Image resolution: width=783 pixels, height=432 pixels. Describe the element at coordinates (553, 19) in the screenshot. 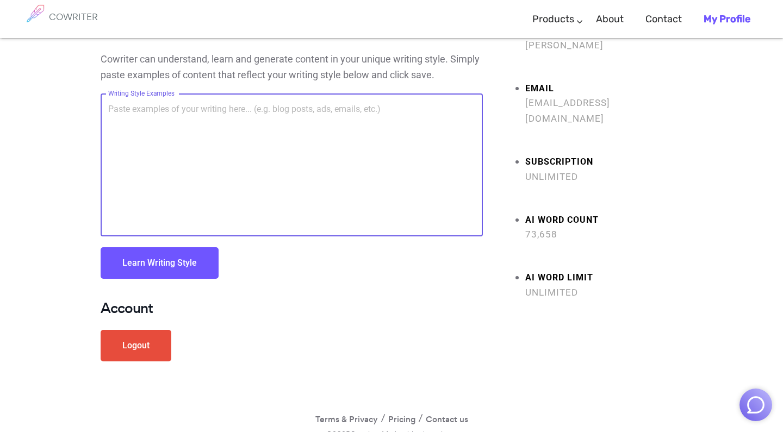

I see `a: Products` at that location.